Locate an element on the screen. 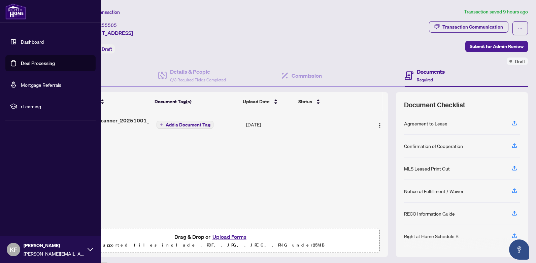  div: MLS Leased Print Out is located at coordinates (427, 169).